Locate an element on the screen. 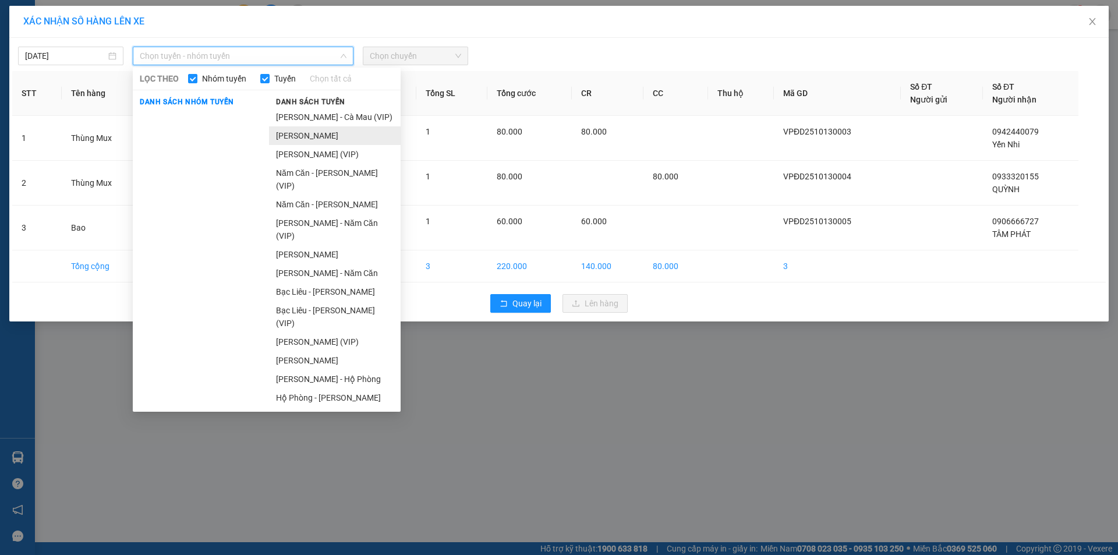 Image resolution: width=1118 pixels, height=555 pixels. th: Tổng cước is located at coordinates (529, 93).